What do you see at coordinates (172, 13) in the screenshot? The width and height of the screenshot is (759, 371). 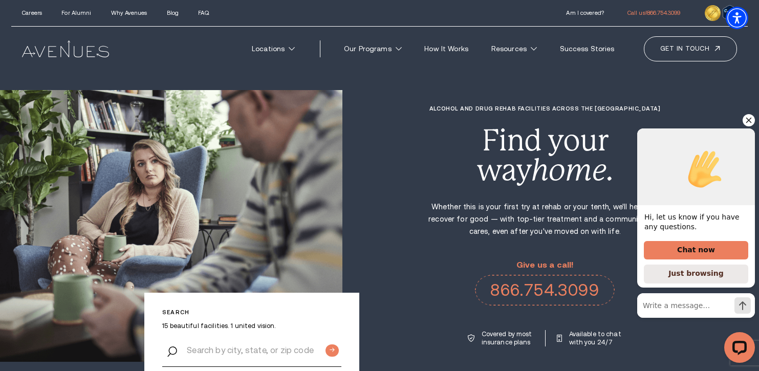 I see `a: Blog` at bounding box center [172, 13].